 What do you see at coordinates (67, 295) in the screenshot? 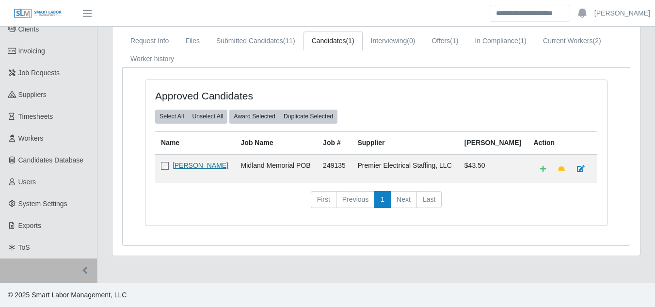
I see `span: © 2025 Smart Labor Management, LLC` at bounding box center [67, 295].